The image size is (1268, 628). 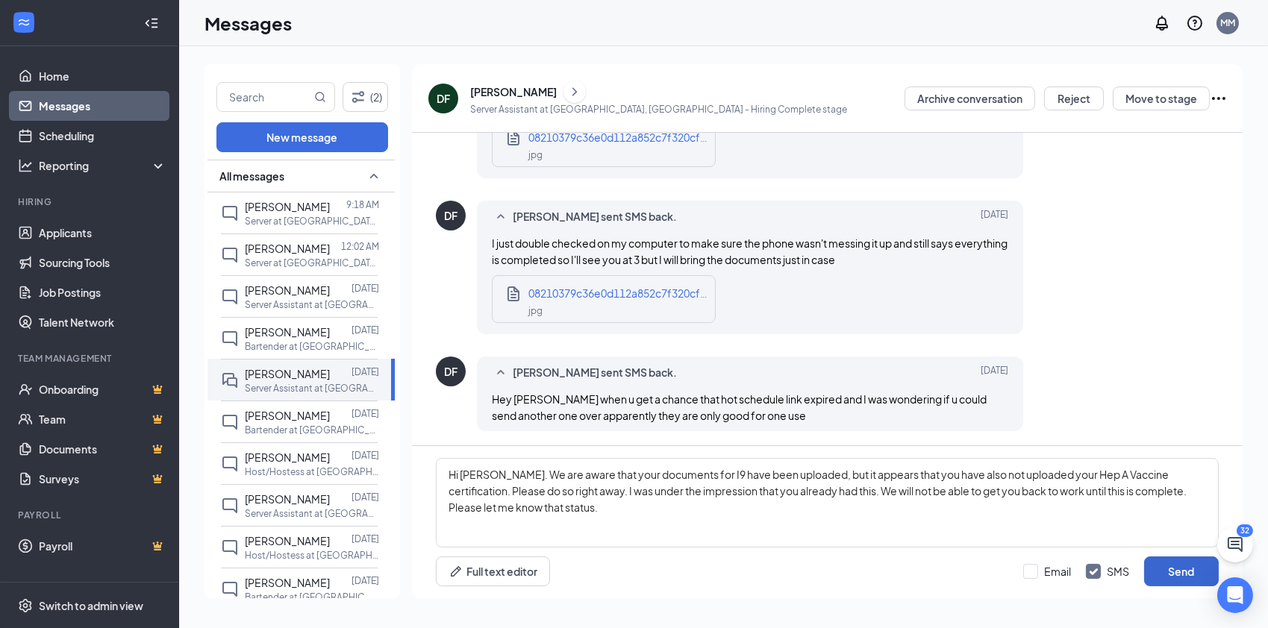 I want to click on a: TeamCrown, so click(x=102, y=419).